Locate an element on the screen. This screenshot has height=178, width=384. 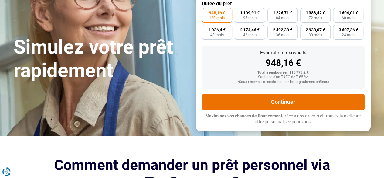
span: 96 mois is located at coordinates (250, 18).